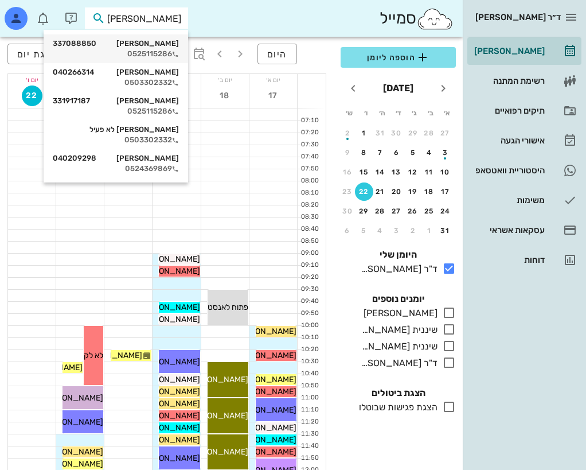  Describe the element at coordinates (415, 113) in the screenshot. I see `th: ג׳` at that location.